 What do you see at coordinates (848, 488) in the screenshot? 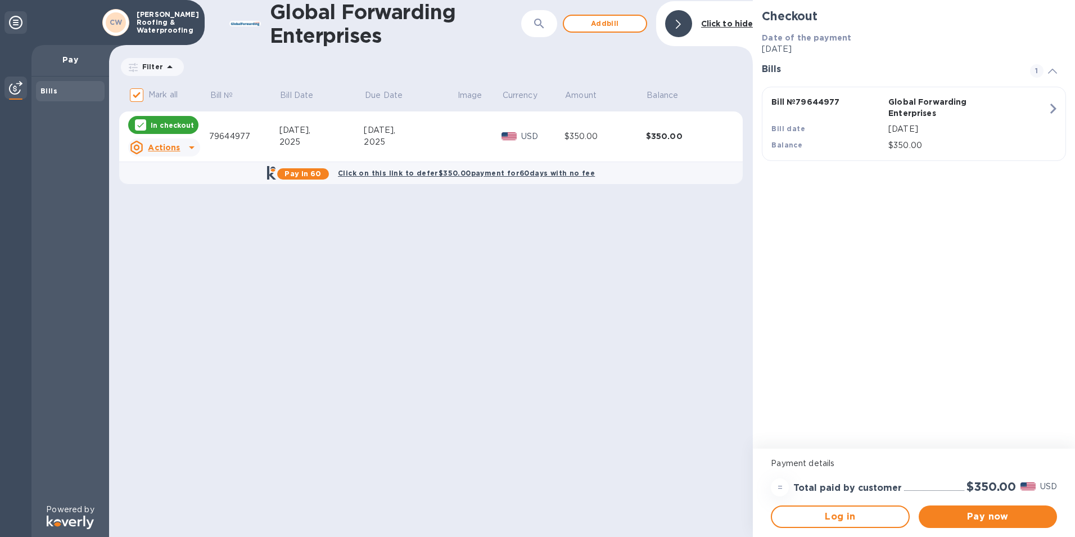
I see `h3: Total paid by customer` at bounding box center [848, 488].